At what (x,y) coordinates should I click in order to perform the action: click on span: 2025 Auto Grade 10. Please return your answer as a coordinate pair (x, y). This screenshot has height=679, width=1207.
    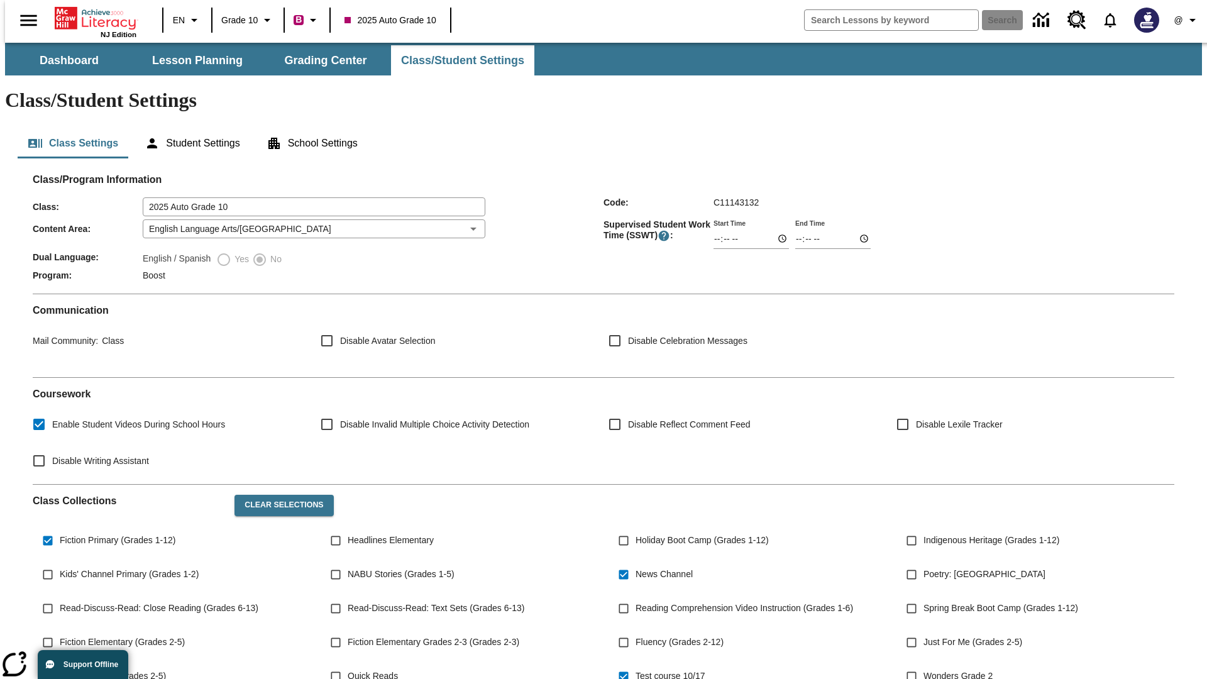
    Looking at the image, I should click on (390, 20).